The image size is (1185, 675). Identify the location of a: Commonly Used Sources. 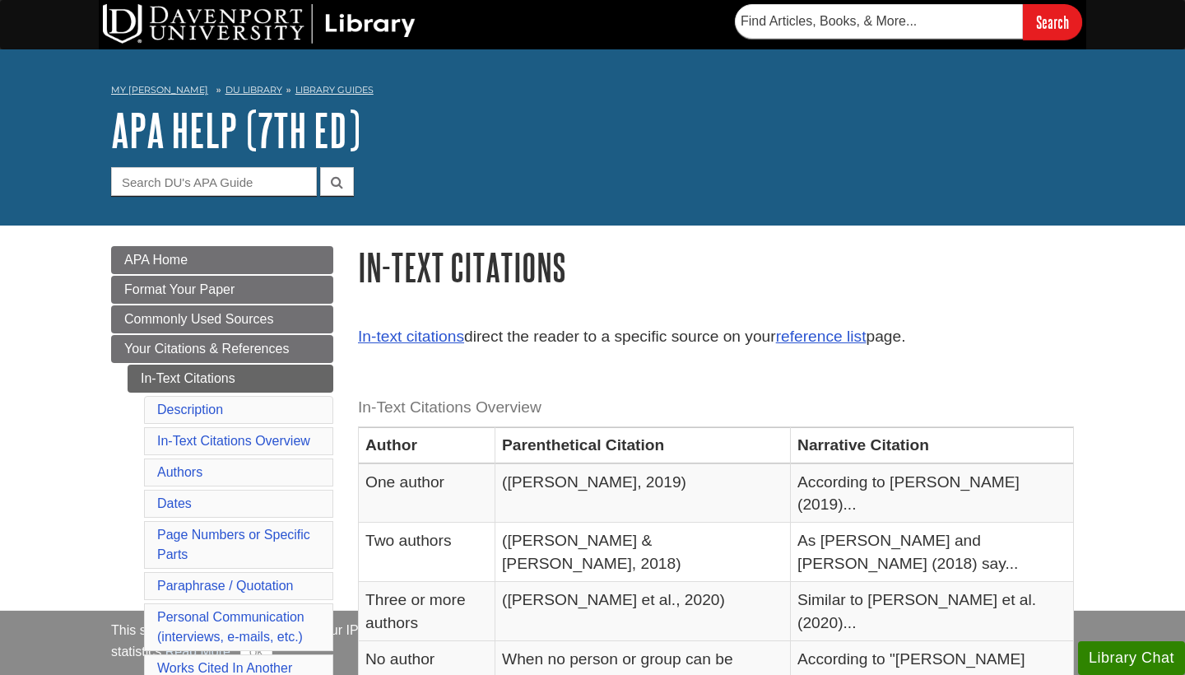
(222, 319).